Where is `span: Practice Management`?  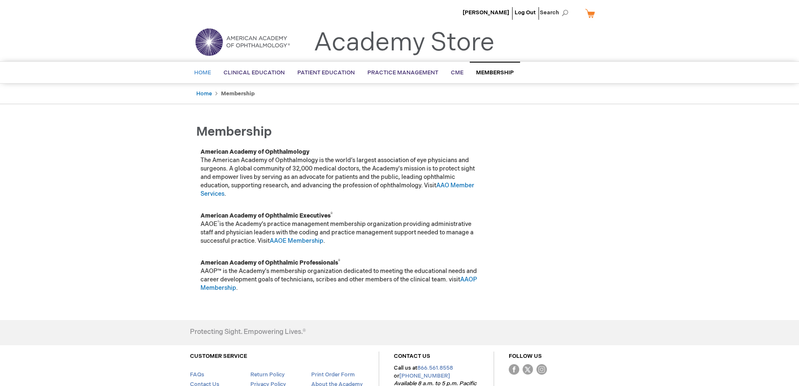
span: Practice Management is located at coordinates (403, 73).